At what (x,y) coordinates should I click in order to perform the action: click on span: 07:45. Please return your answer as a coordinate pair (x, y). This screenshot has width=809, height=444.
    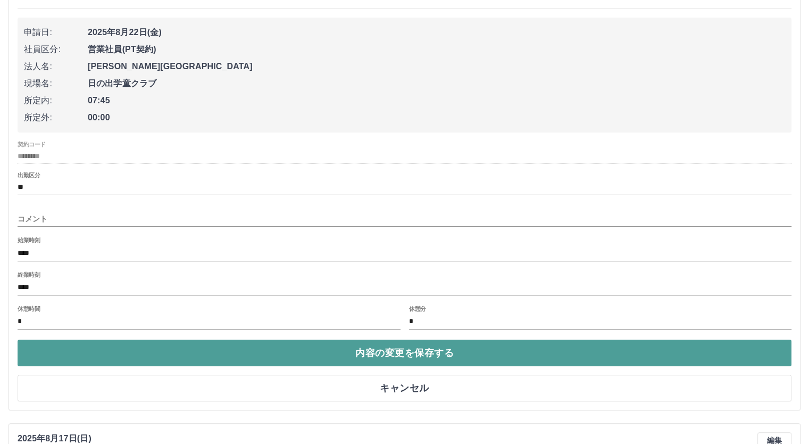
    Looking at the image, I should click on (436, 101).